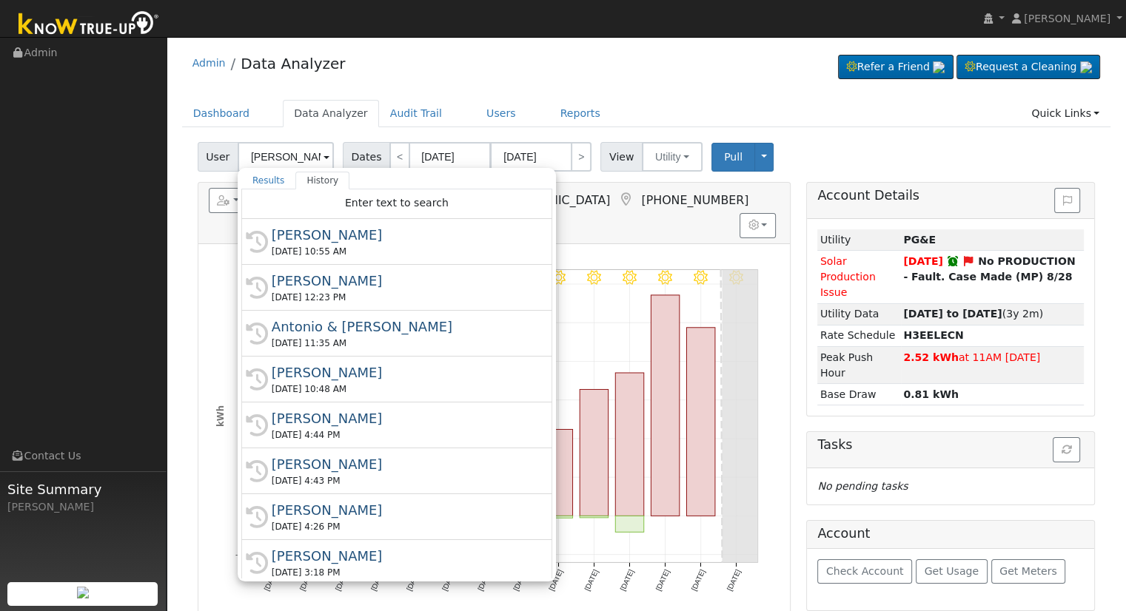 The width and height of the screenshot is (1126, 611). What do you see at coordinates (1066, 201) in the screenshot?
I see `button: Issue History` at bounding box center [1066, 201].